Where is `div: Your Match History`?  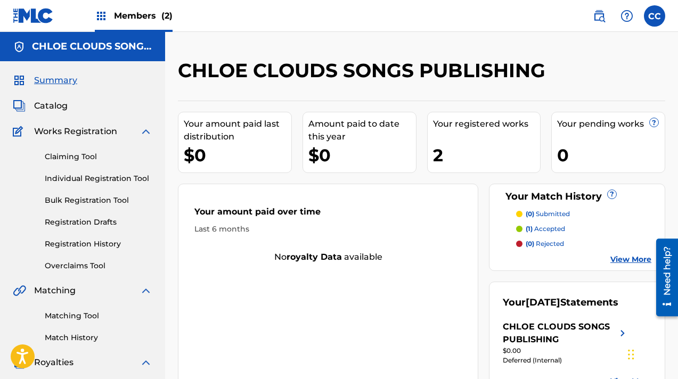 div: Your Match History is located at coordinates (577, 196).